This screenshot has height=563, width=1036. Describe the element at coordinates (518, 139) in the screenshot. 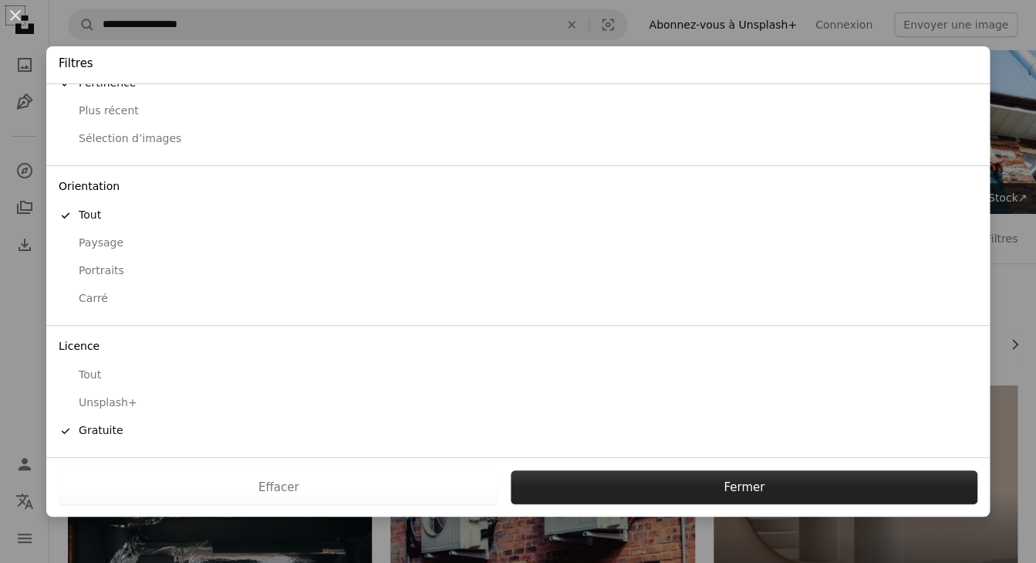

I see `div: Sélection d’images` at that location.